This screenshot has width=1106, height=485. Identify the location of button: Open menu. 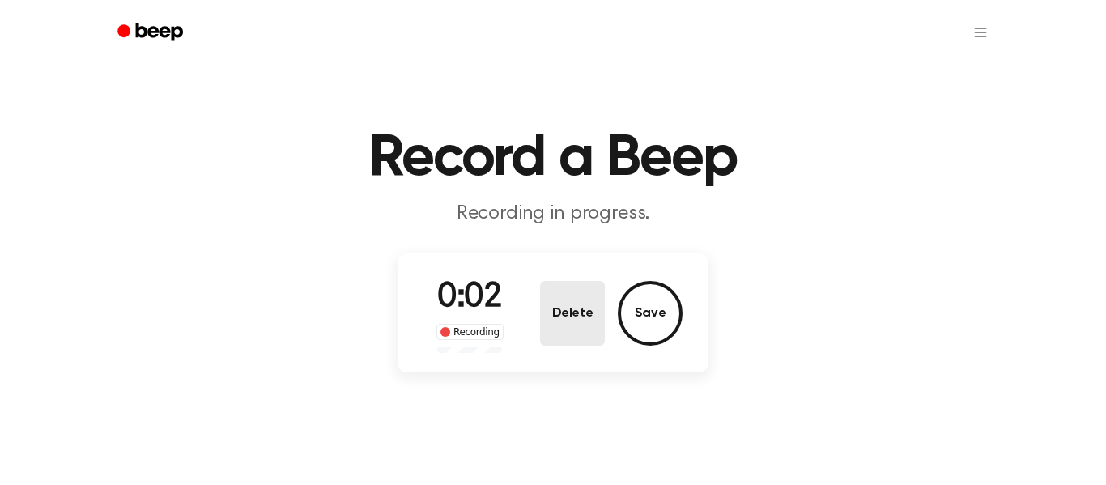
(981, 32).